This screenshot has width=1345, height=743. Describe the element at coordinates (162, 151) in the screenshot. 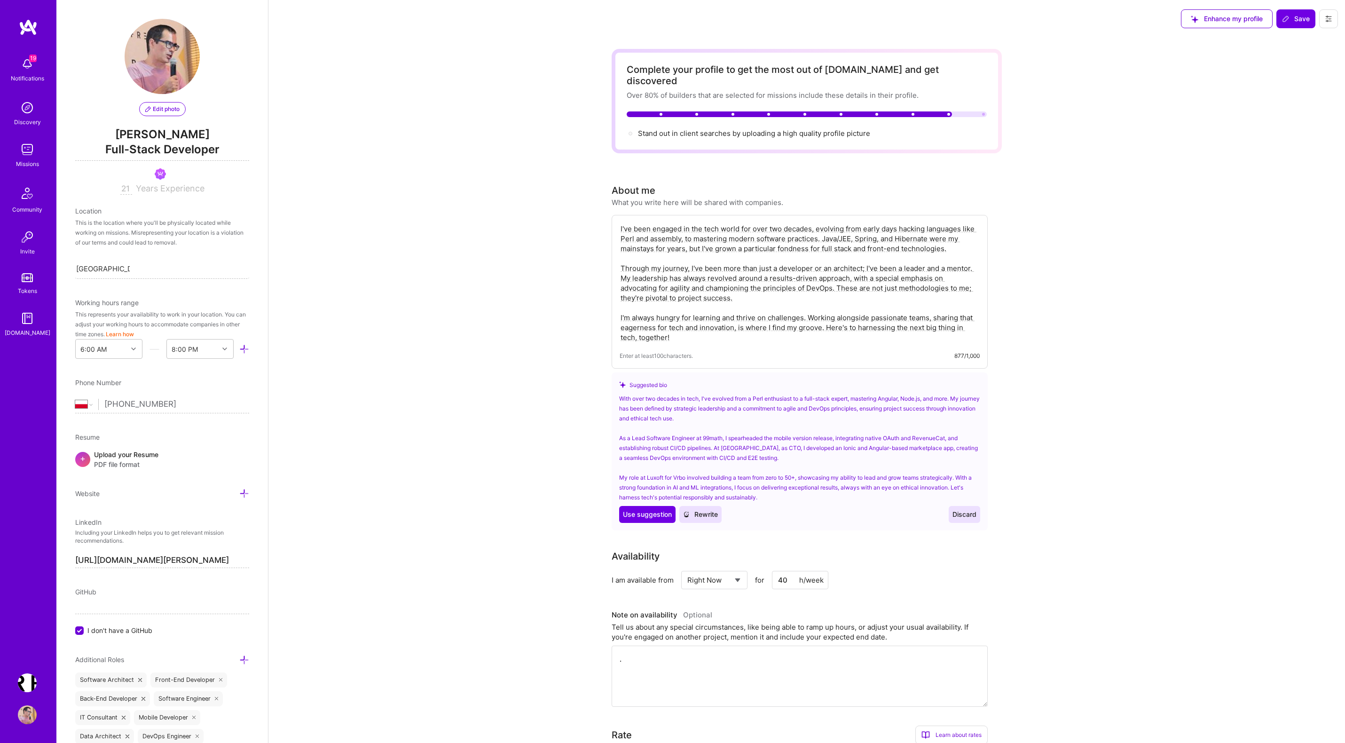

I see `span: Full-Stack Developer` at that location.